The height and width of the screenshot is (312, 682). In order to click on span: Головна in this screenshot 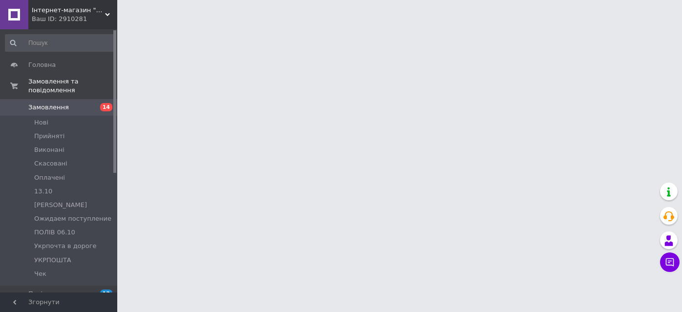, I will do `click(42, 65)`.